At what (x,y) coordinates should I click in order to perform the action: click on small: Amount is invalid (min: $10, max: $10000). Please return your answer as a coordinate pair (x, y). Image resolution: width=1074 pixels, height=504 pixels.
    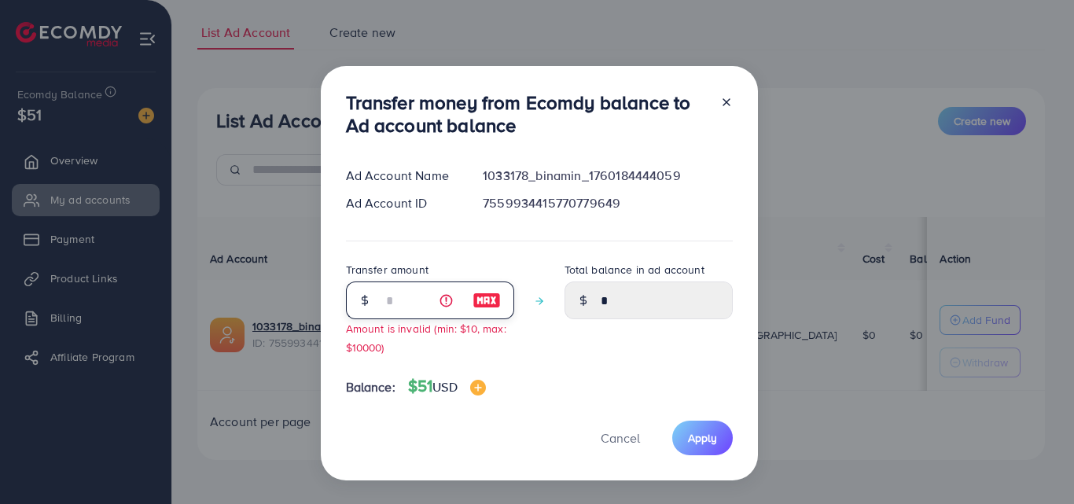
    Looking at the image, I should click on (426, 337).